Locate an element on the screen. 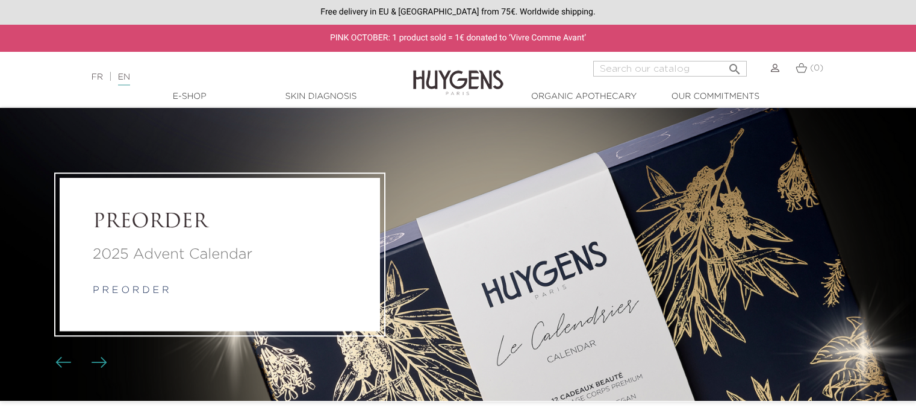 The width and height of the screenshot is (916, 419). h2: PREORDER is located at coordinates (220, 223).